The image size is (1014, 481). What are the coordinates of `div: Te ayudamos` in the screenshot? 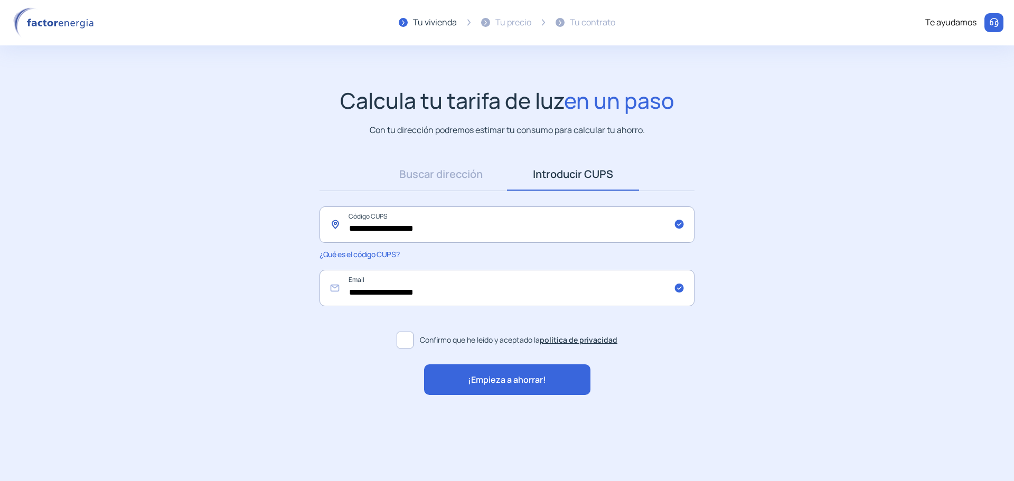 It's located at (951, 23).